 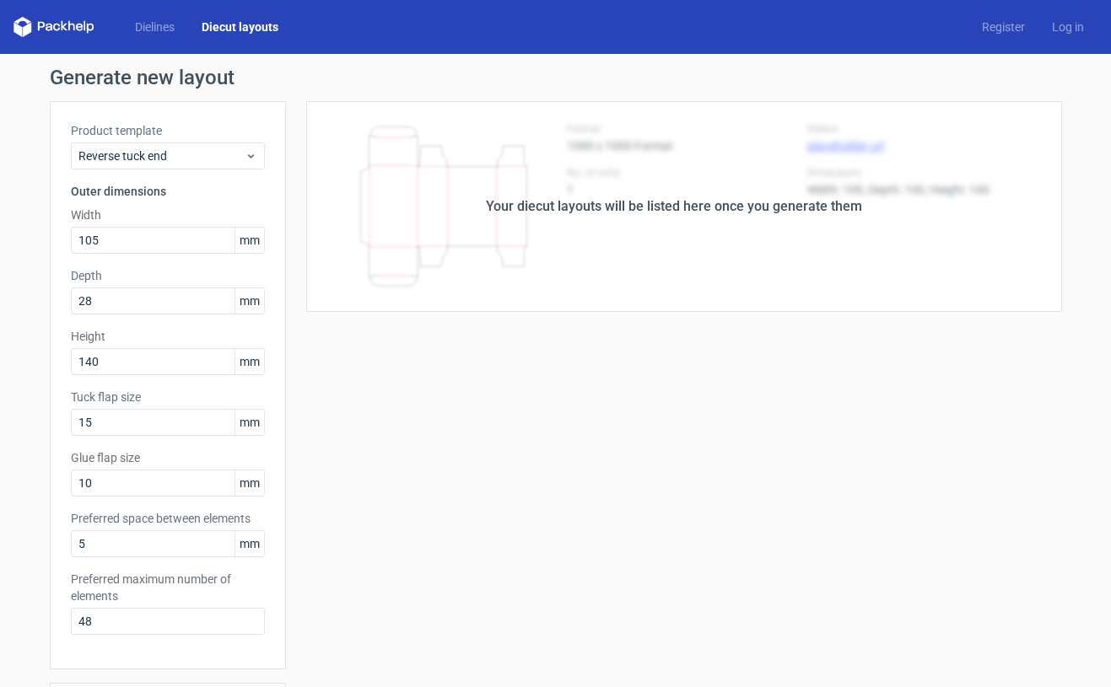 What do you see at coordinates (1068, 27) in the screenshot?
I see `a: Log in` at bounding box center [1068, 27].